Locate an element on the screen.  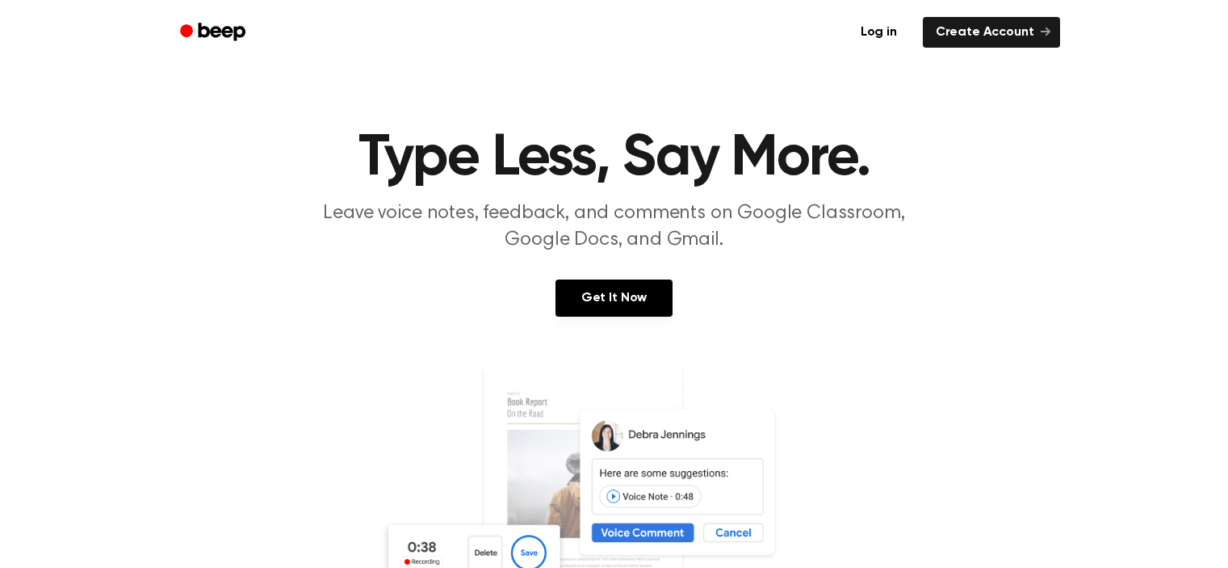
p: Leave voice notes, feedback, and comments on Google Classroom, Google Docs, and Gmail. is located at coordinates (615, 227).